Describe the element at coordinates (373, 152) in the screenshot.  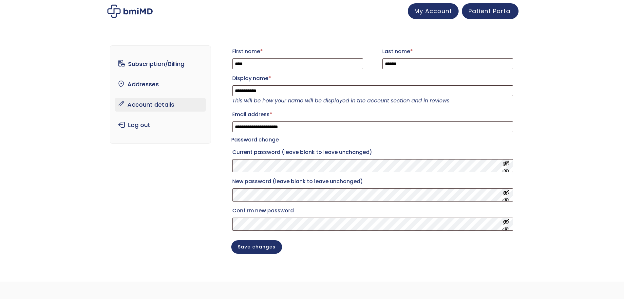
I see `label: Current password (leave blank to leave unchanged)` at that location.